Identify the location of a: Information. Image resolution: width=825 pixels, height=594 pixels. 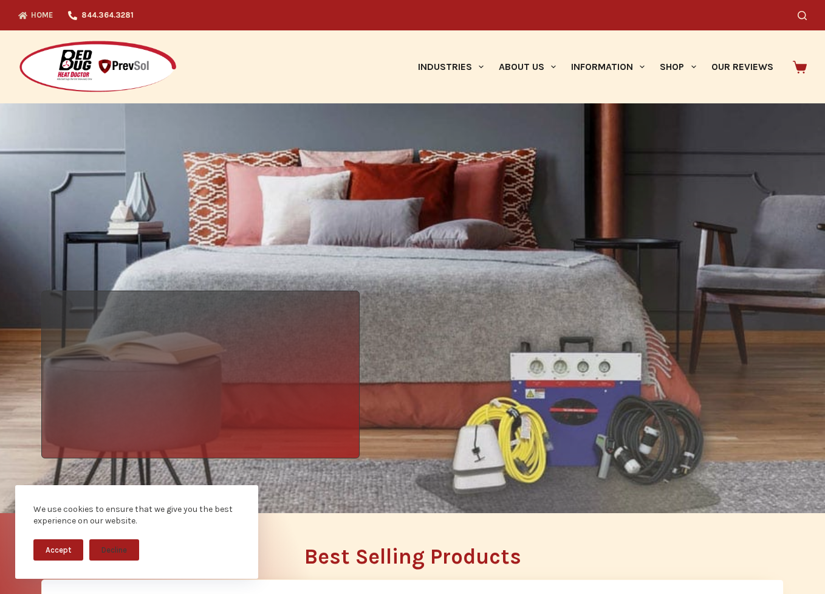
(608, 67).